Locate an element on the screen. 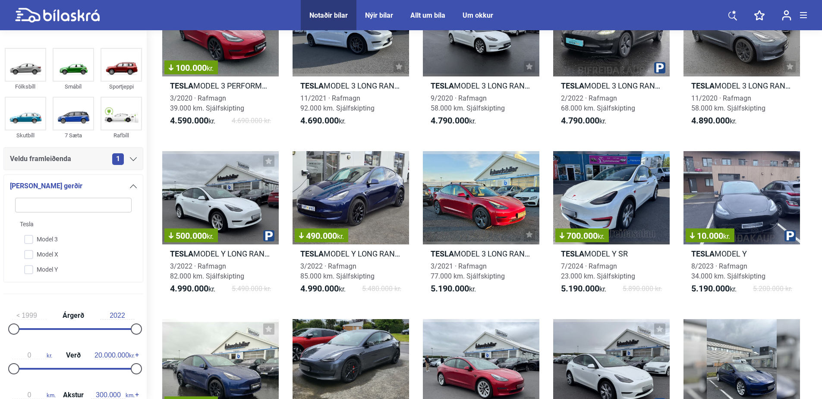 The image size is (822, 399). div: Skutbíll is located at coordinates (25, 135).